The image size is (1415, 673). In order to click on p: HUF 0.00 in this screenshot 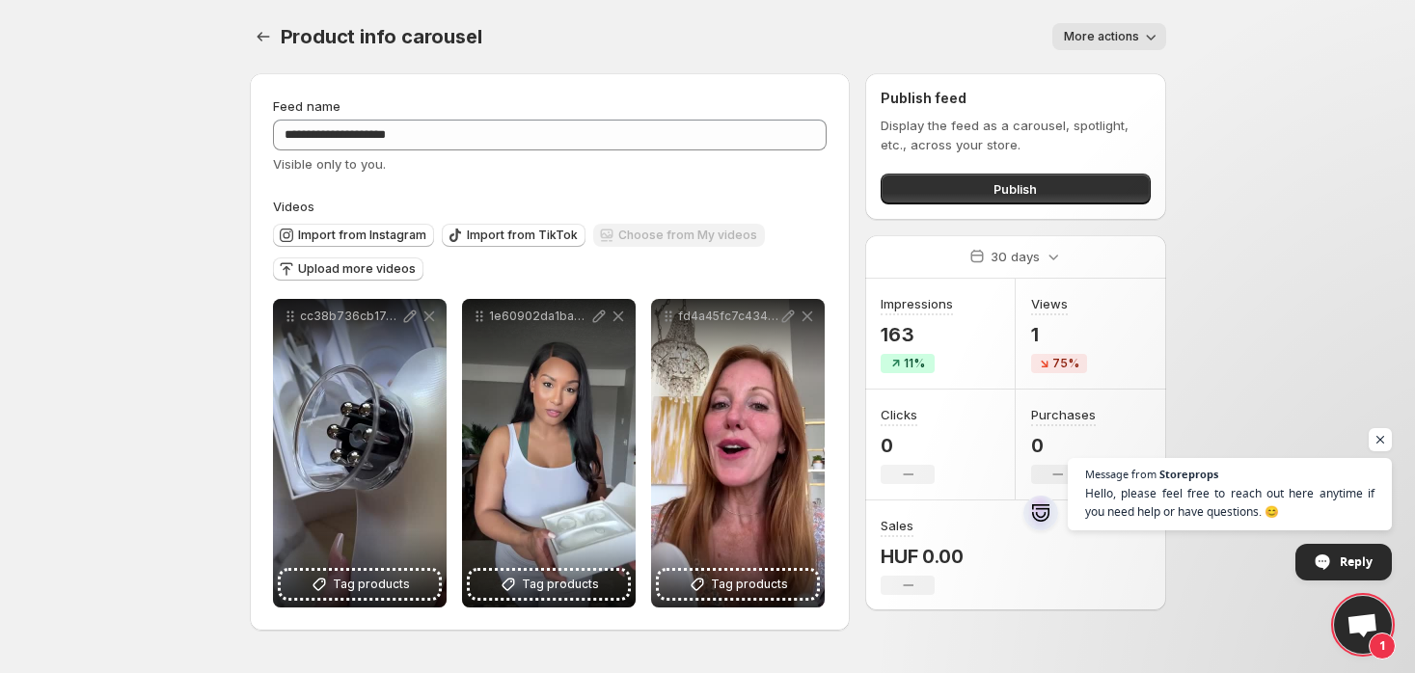, I will do `click(921, 556)`.